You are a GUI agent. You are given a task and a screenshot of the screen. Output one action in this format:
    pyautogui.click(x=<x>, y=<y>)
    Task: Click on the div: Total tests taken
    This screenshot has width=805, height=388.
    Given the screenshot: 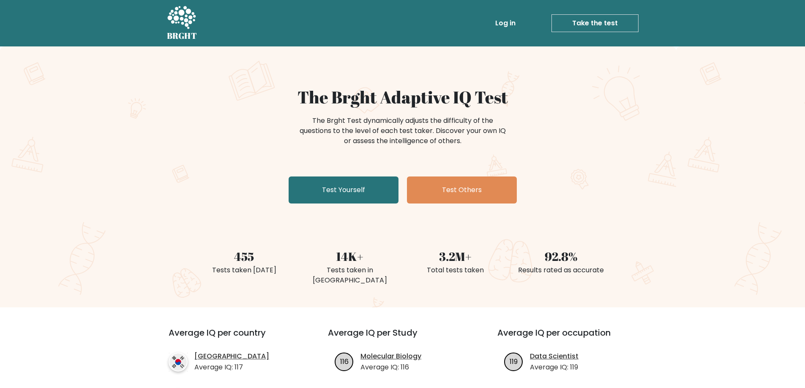 What is the action you would take?
    pyautogui.click(x=456, y=271)
    